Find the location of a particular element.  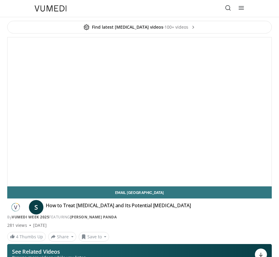

div: By FEATURING is located at coordinates (139, 217).